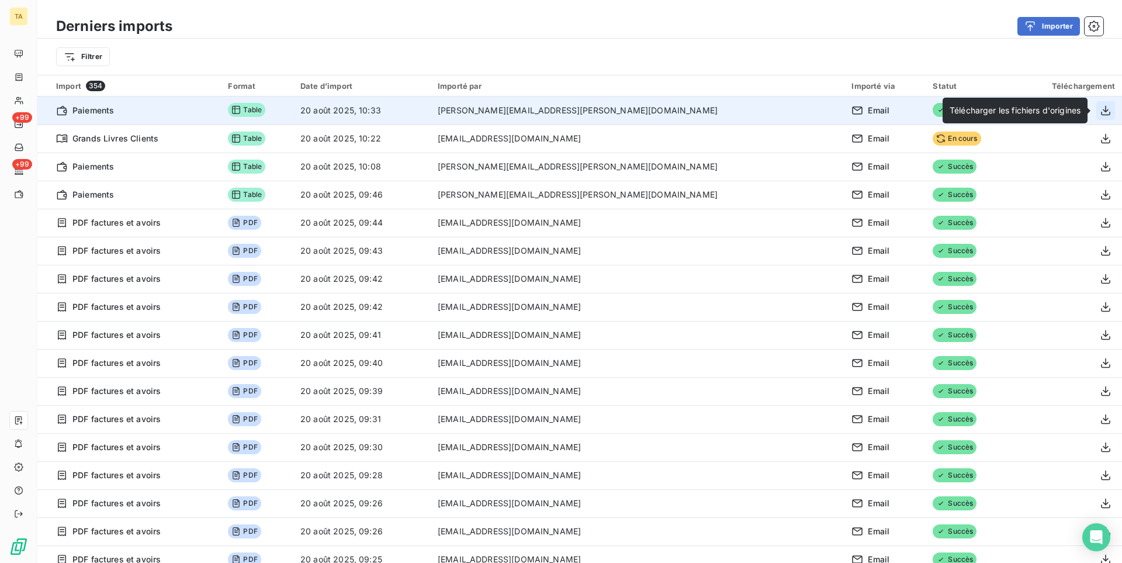  I want to click on div: Format, so click(257, 86).